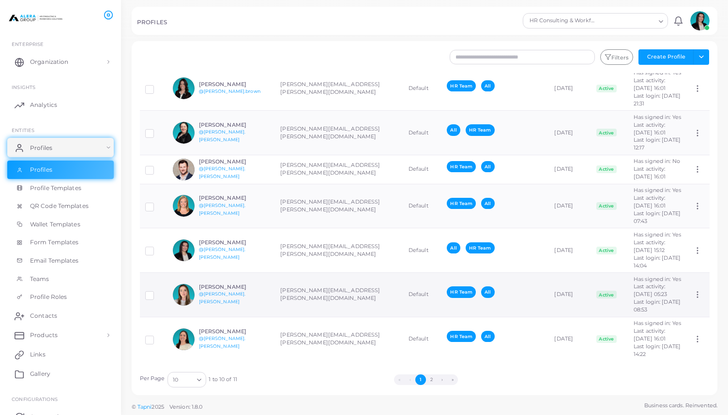 The height and width of the screenshot is (415, 728). Describe the element at coordinates (421, 380) in the screenshot. I see `button: Go to page 1` at that location.